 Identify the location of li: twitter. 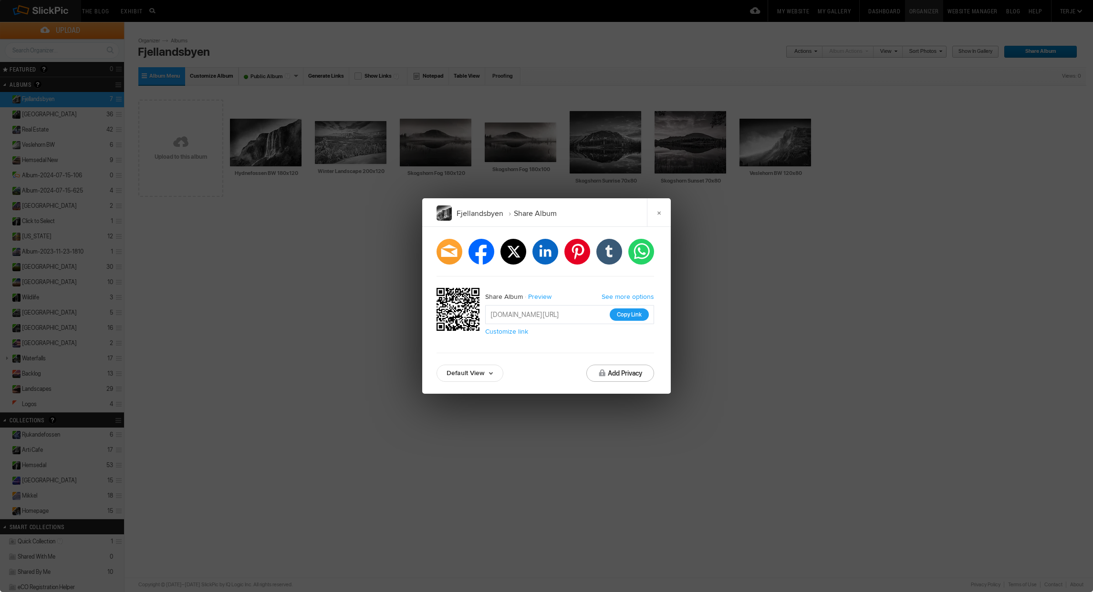
(513, 252).